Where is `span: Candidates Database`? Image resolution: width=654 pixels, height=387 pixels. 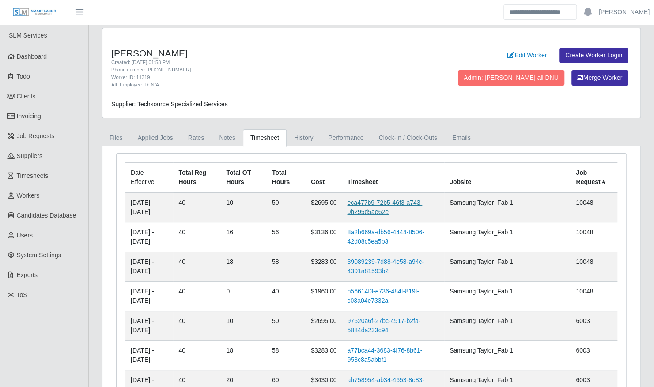 span: Candidates Database is located at coordinates (46, 216).